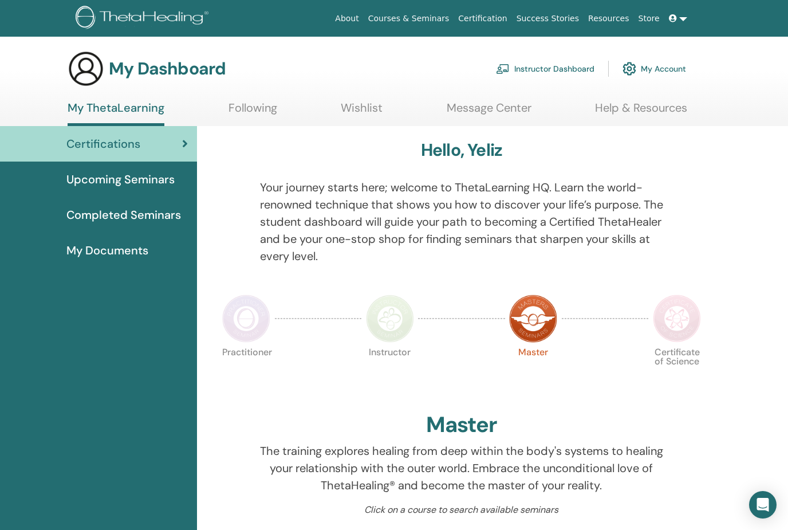 This screenshot has width=788, height=530. Describe the element at coordinates (144, 18) in the screenshot. I see `img: logo.png` at that location.